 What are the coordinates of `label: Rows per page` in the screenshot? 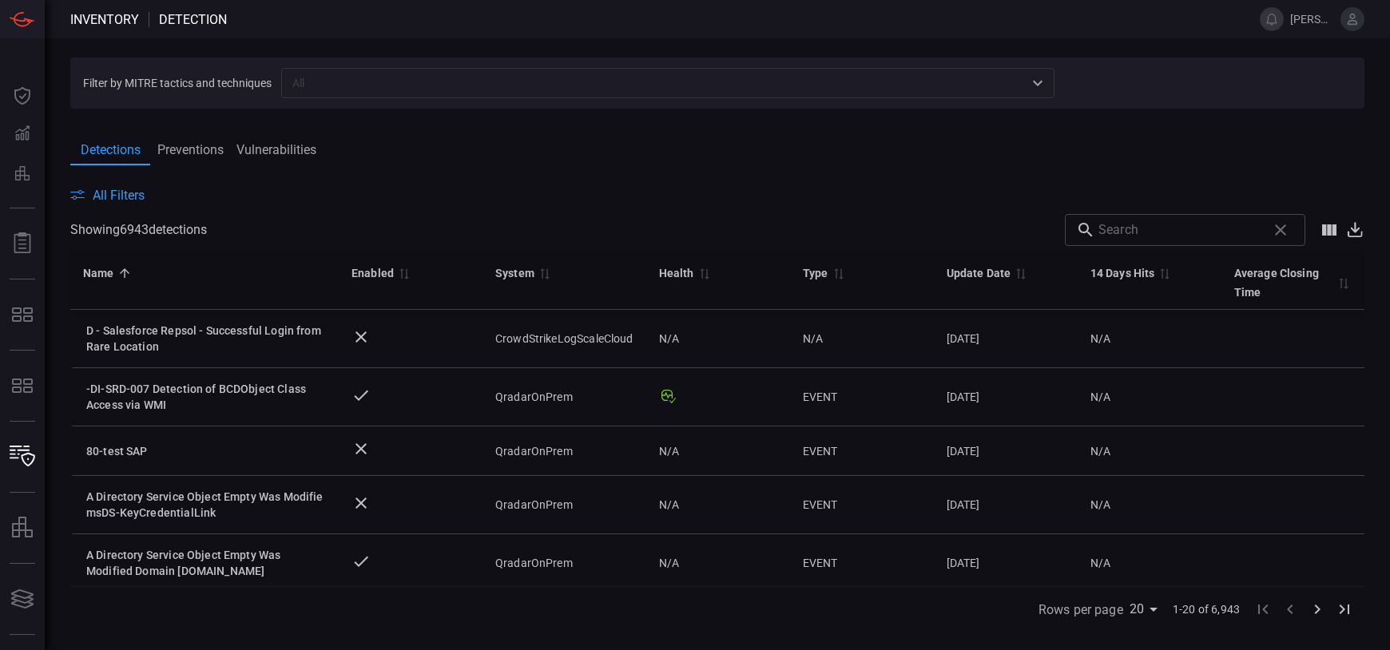 It's located at (1081, 609).